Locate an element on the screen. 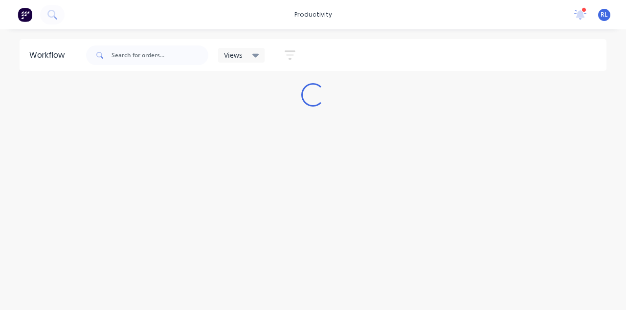 The height and width of the screenshot is (310, 626). span: Views is located at coordinates (233, 55).